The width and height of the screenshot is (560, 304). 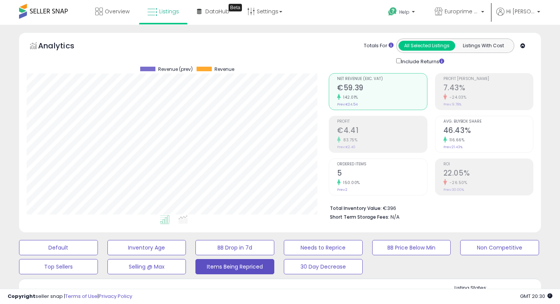 I want to click on p: Listing States:, so click(x=498, y=288).